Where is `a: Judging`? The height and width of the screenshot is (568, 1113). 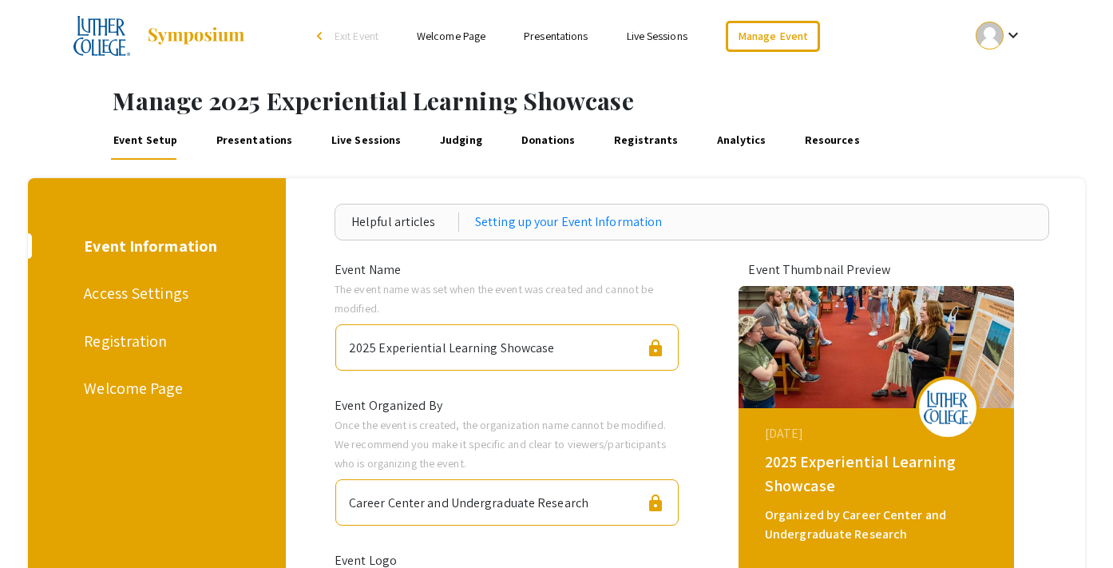 a: Judging is located at coordinates (462, 141).